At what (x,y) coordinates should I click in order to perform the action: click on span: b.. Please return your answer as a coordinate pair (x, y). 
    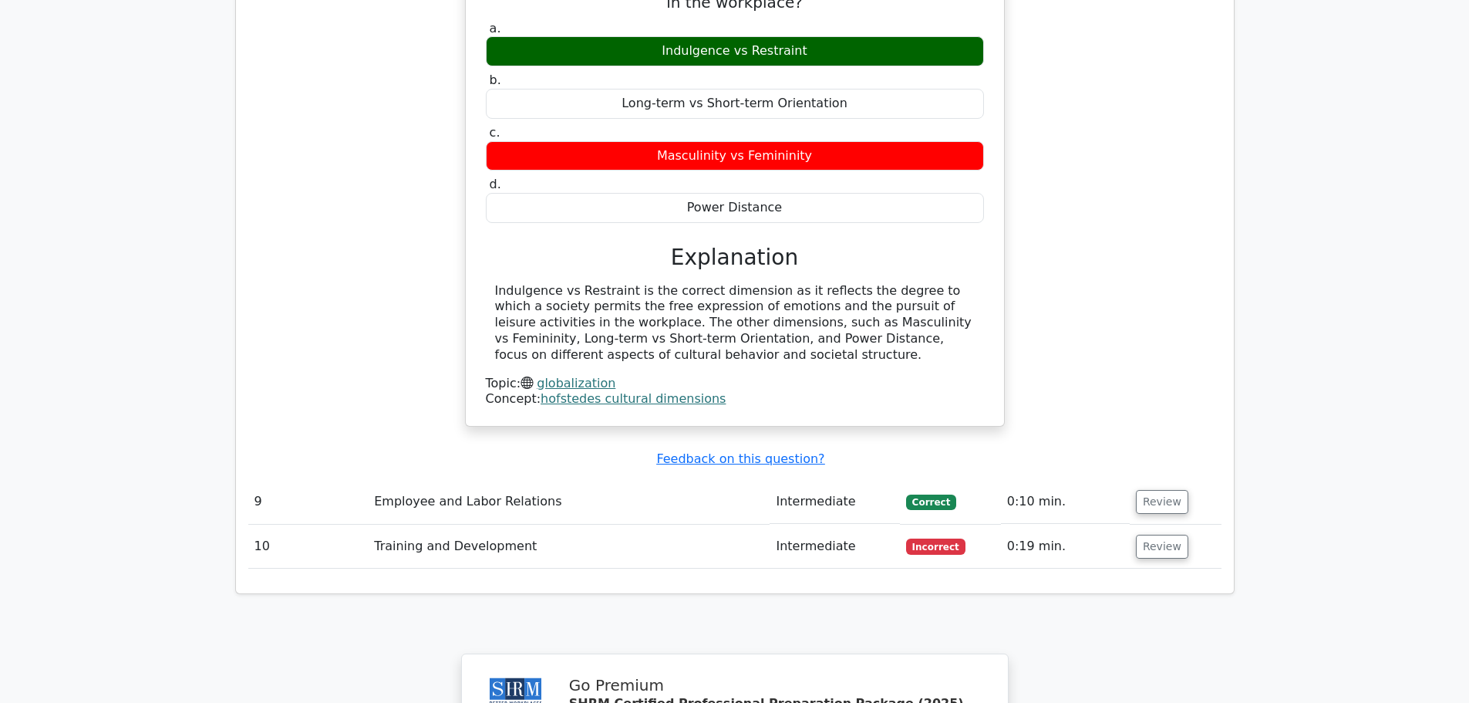
    Looking at the image, I should click on (495, 79).